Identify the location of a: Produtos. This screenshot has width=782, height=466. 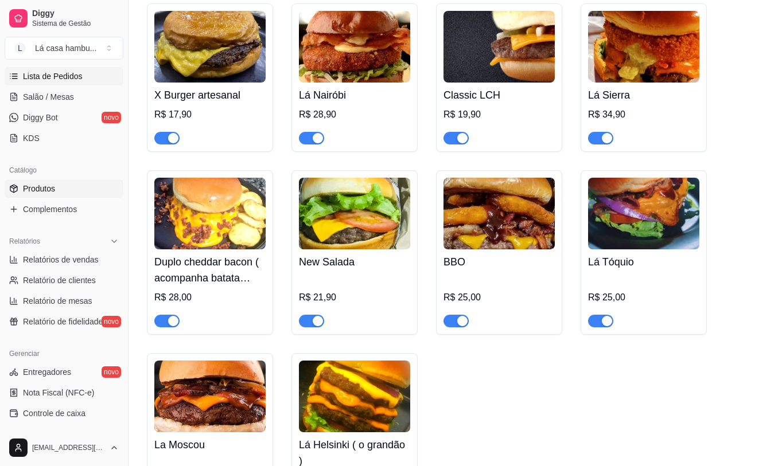
(64, 189).